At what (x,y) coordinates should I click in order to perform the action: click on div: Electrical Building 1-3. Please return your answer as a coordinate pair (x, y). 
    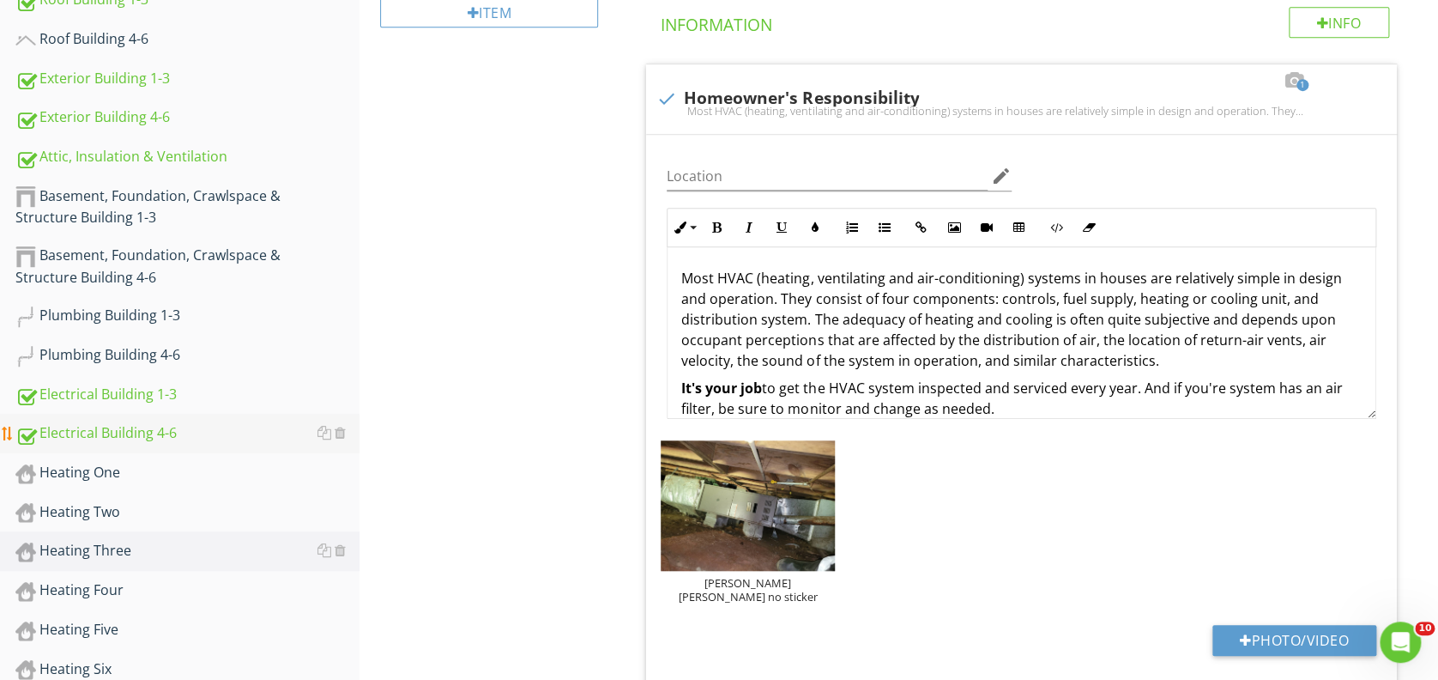
    Looking at the image, I should click on (187, 395).